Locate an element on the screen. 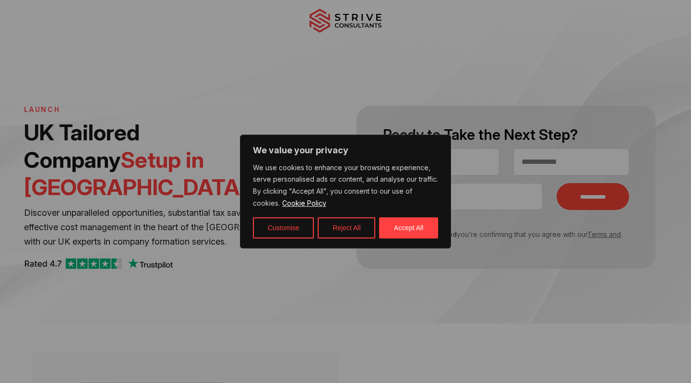 This screenshot has width=691, height=383. button: Accept All is located at coordinates (409, 228).